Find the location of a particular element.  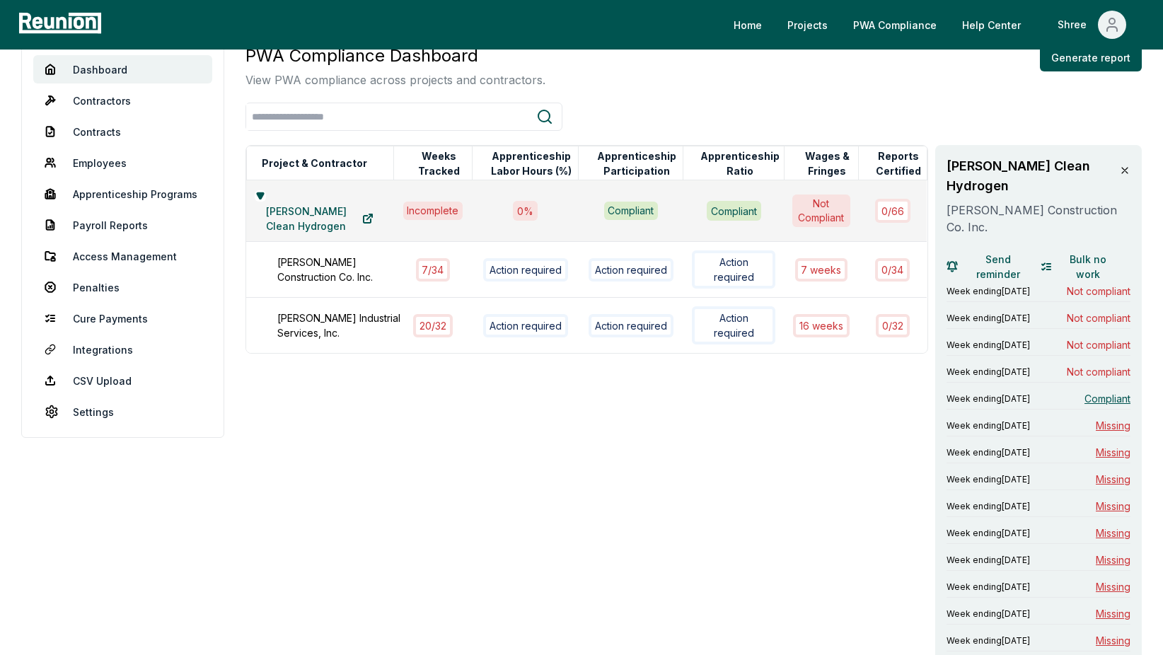

span: Compliant is located at coordinates (1107, 398).